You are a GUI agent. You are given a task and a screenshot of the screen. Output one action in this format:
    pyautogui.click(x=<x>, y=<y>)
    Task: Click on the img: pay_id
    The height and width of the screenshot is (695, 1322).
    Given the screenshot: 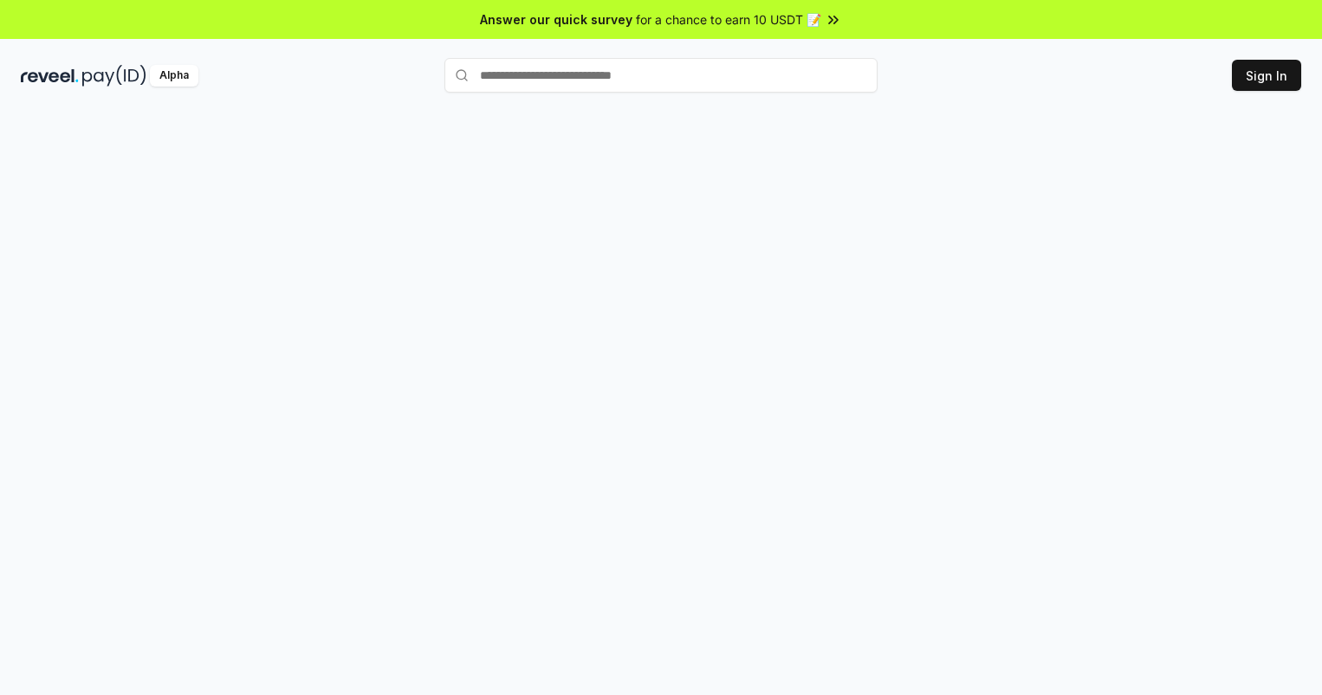 What is the action you would take?
    pyautogui.click(x=114, y=75)
    